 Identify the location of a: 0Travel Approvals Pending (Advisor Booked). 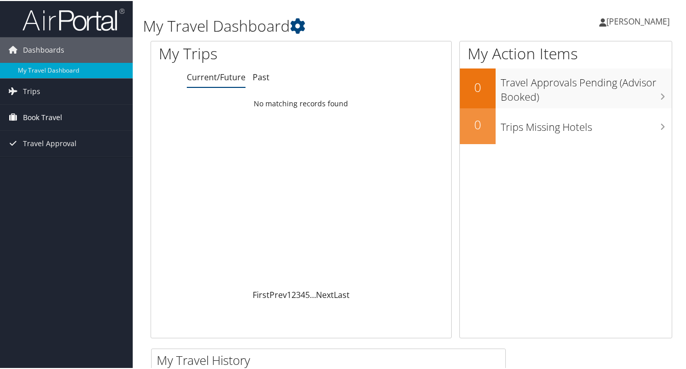
(566, 87).